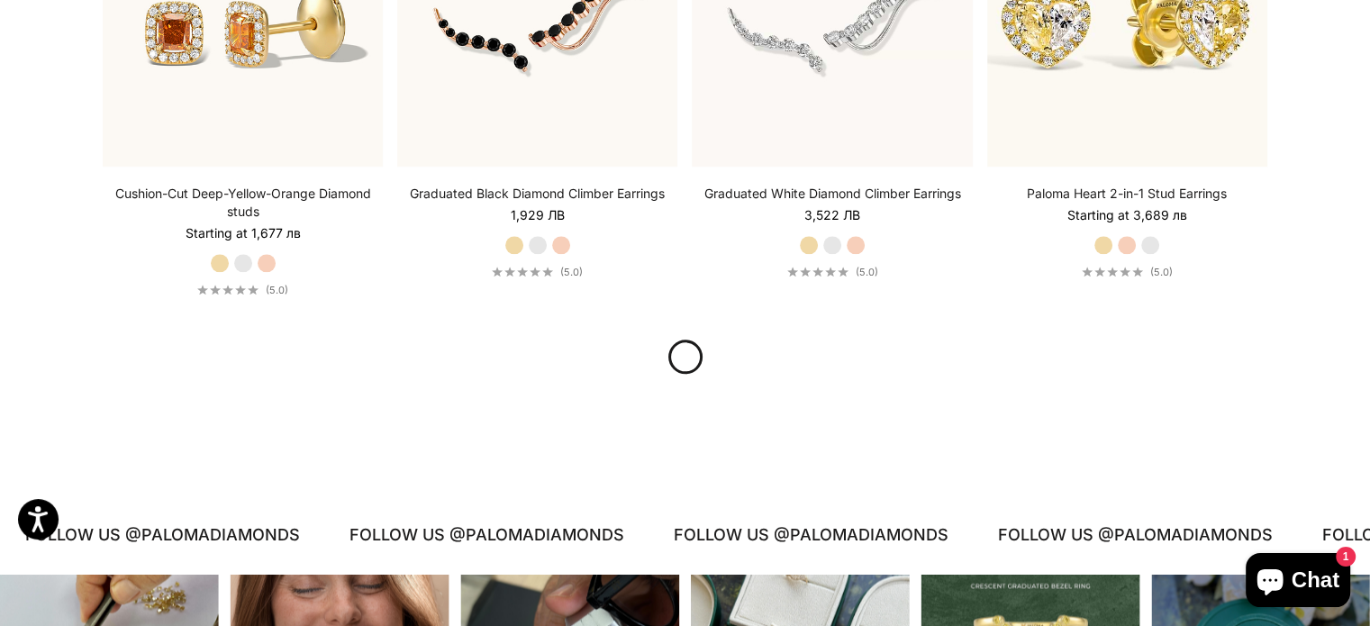 The height and width of the screenshot is (626, 1370). I want to click on a: Paloma Heart 2-in-1 Stud Earrings, so click(1127, 194).